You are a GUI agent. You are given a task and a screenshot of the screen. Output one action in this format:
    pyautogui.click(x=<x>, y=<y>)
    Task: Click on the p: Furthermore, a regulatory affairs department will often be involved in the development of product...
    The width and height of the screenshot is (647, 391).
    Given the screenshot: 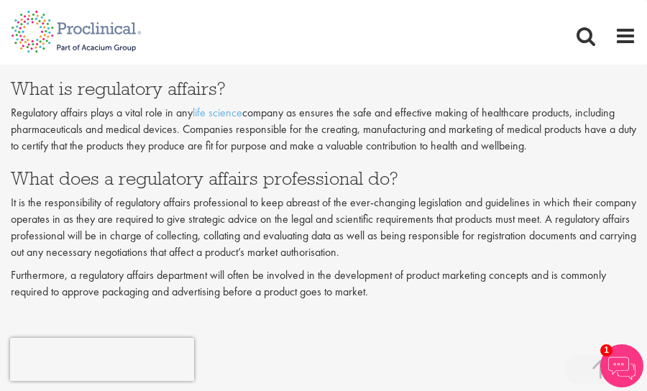 What is the action you would take?
    pyautogui.click(x=323, y=284)
    